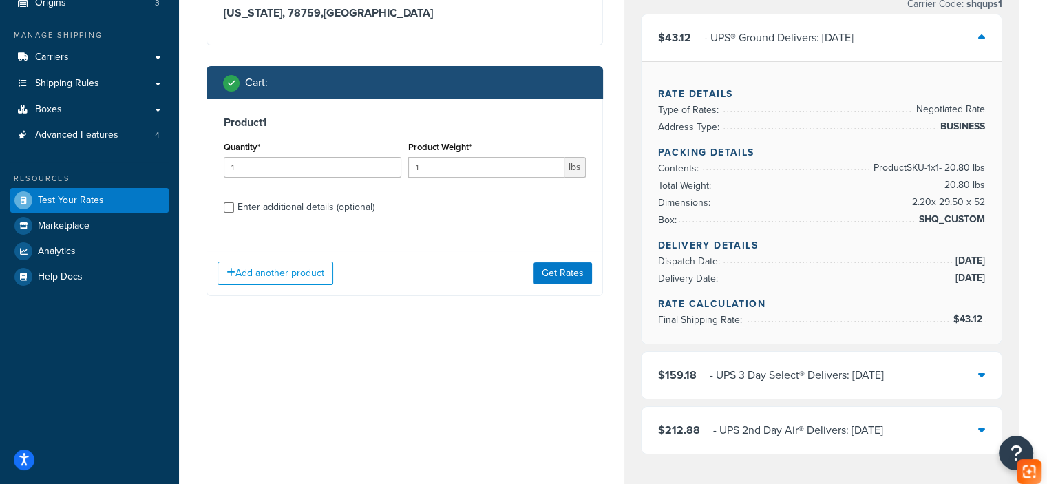 The height and width of the screenshot is (484, 1047). I want to click on h4: Packing Details, so click(822, 152).